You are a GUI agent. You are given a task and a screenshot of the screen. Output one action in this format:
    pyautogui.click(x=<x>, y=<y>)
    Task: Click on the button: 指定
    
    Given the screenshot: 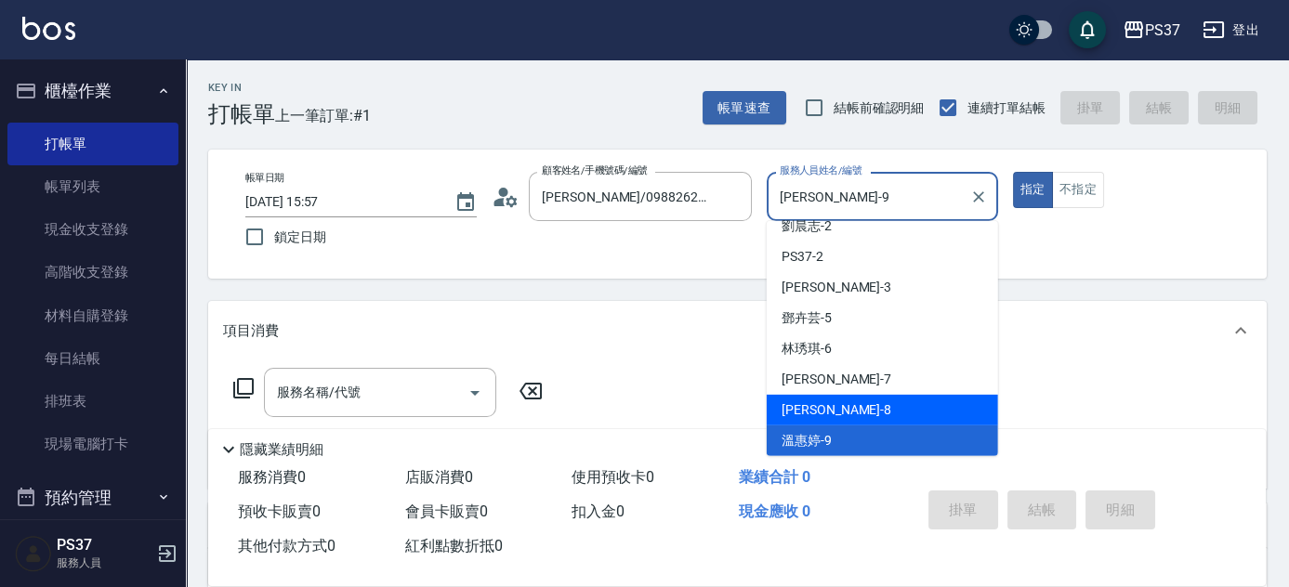 What is the action you would take?
    pyautogui.click(x=1033, y=190)
    